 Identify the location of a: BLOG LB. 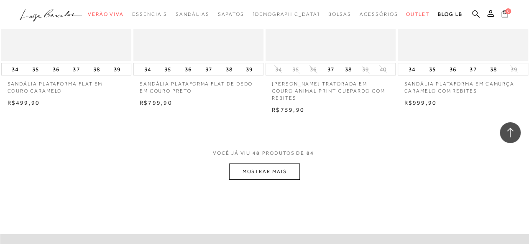
(450, 14).